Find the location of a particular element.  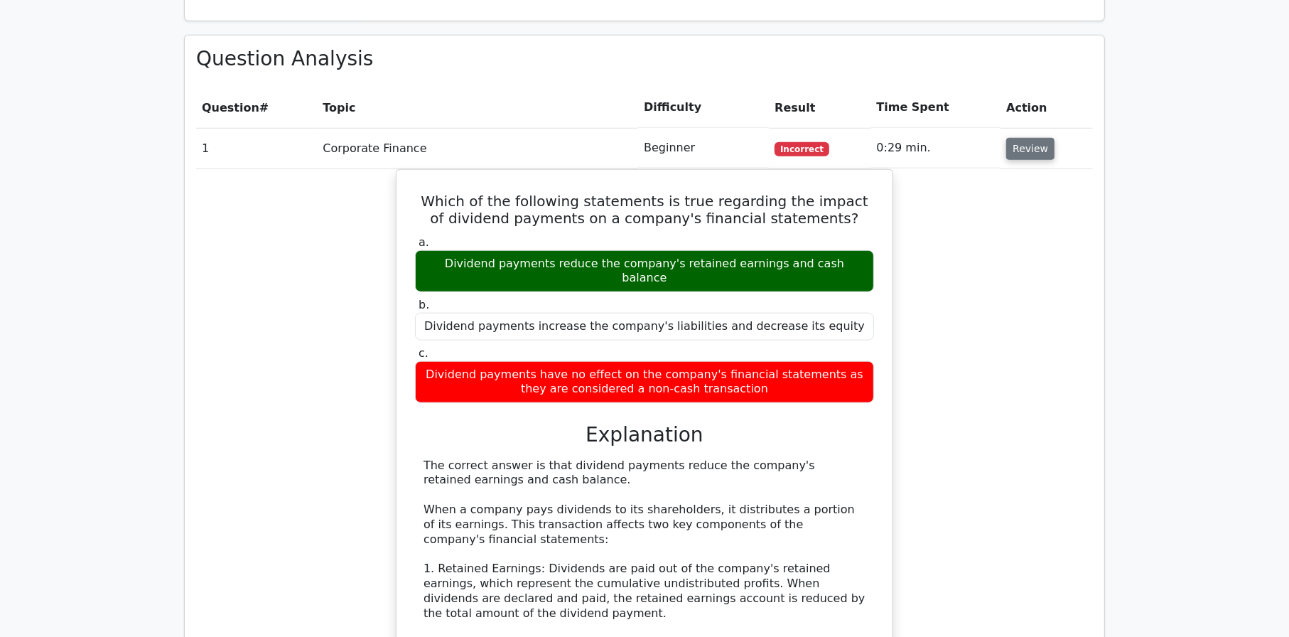

button: Review is located at coordinates (1030, 149).